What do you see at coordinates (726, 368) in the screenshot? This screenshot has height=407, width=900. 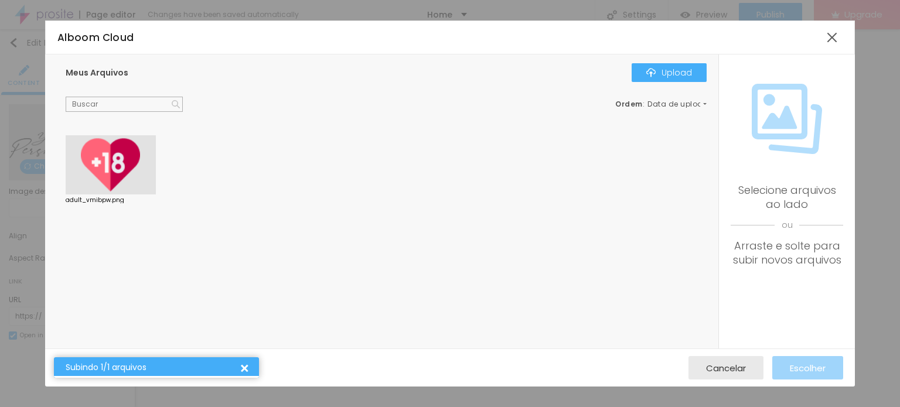 I see `button: Cancelar` at bounding box center [726, 368].